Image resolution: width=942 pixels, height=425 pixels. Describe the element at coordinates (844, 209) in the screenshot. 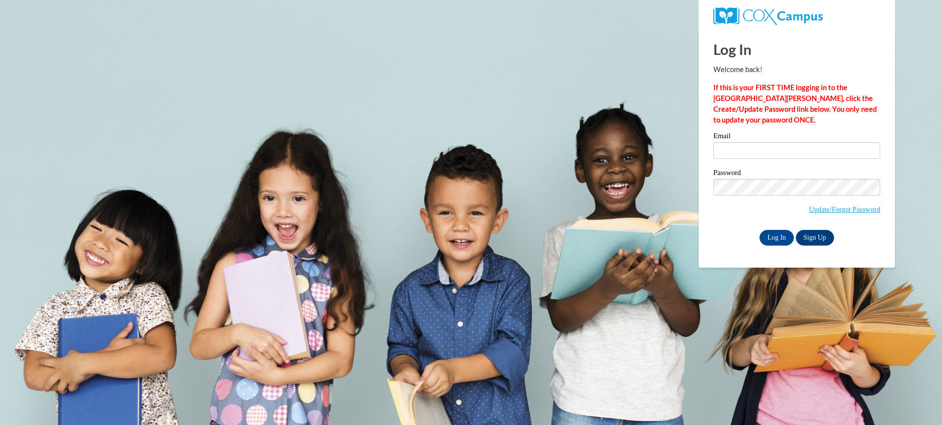

I see `a: Update/Forgot Password` at that location.